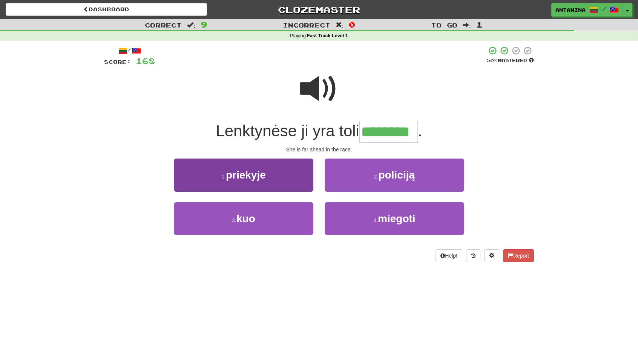  I want to click on button: Help!, so click(449, 256).